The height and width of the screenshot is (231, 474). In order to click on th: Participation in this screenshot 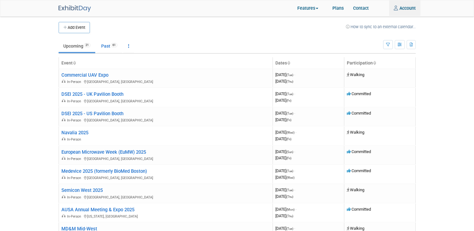, I will do `click(380, 63)`.